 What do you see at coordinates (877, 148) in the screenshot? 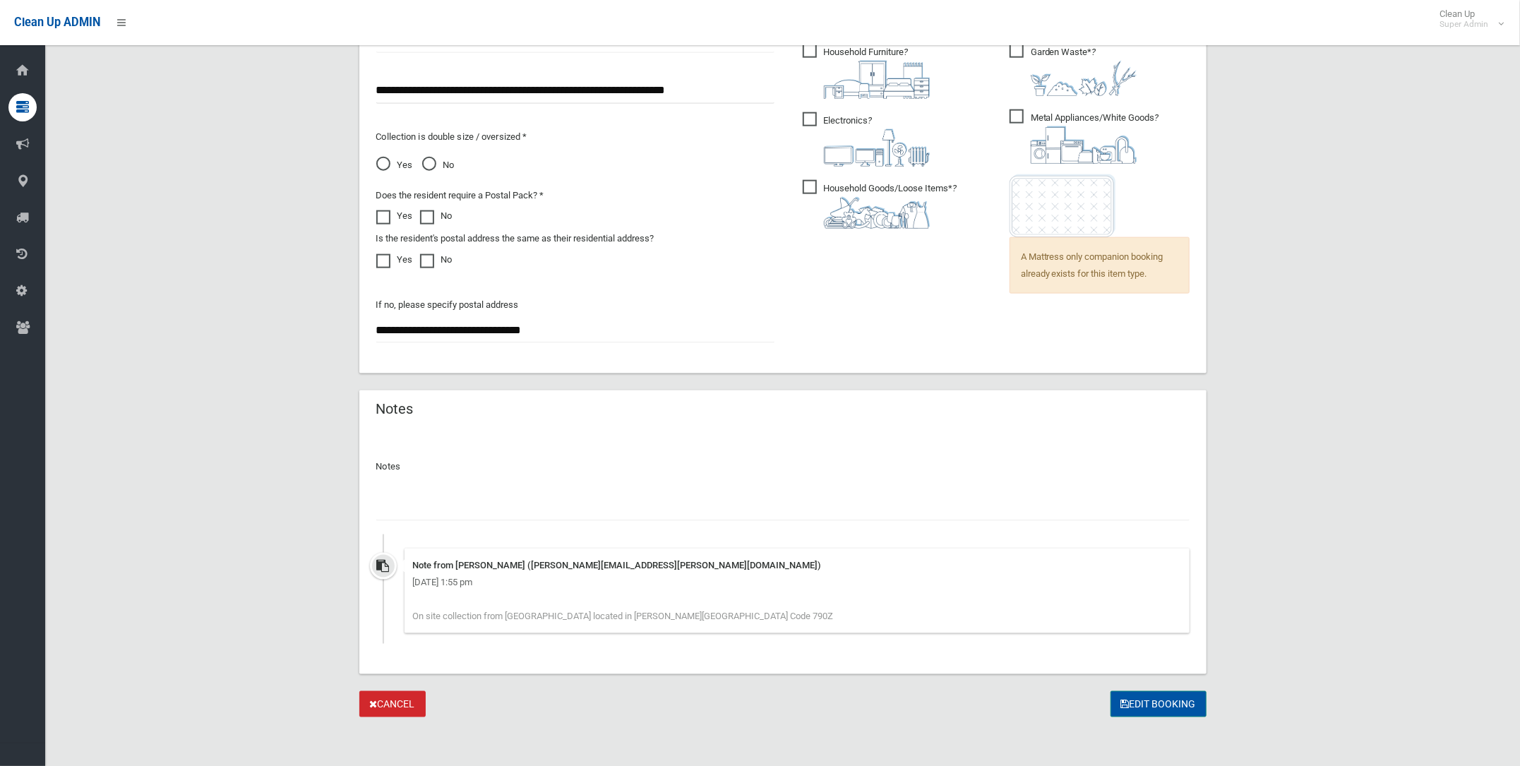
I see `img: 394712a680b73dbc3d2a6a3a7ffe5a07.png` at bounding box center [877, 148].